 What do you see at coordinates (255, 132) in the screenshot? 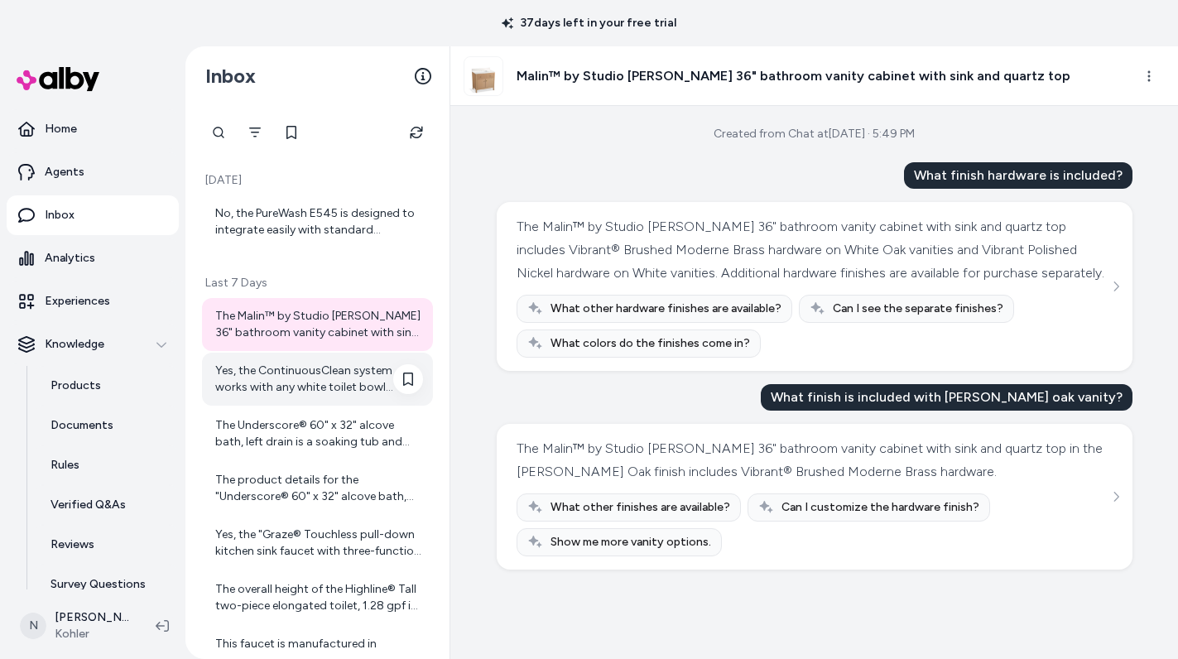
I see `button: Filter` at bounding box center [255, 132].